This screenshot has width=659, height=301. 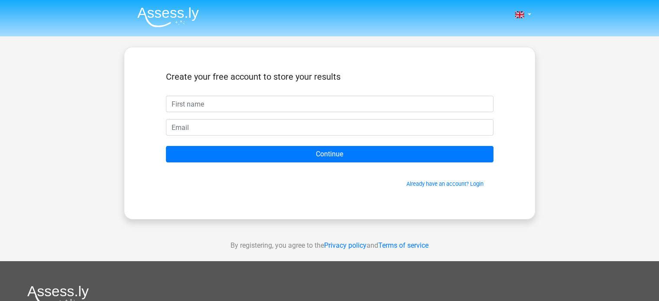 What do you see at coordinates (403, 245) in the screenshot?
I see `a: Terms of service` at bounding box center [403, 245].